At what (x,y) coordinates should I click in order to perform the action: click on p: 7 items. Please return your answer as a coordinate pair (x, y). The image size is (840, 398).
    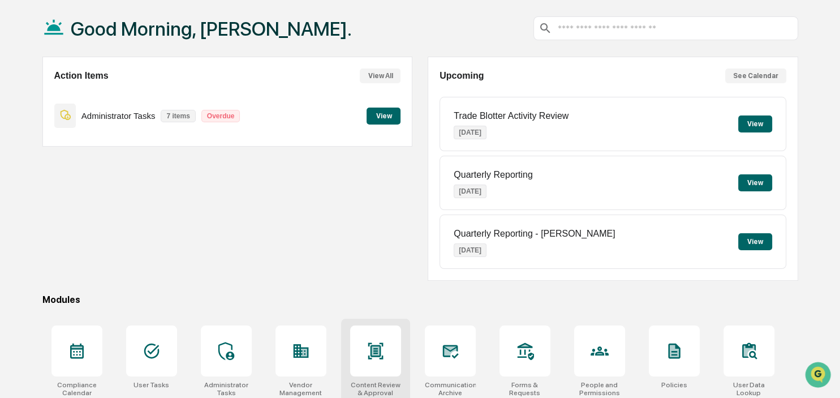
    Looking at the image, I should click on (178, 116).